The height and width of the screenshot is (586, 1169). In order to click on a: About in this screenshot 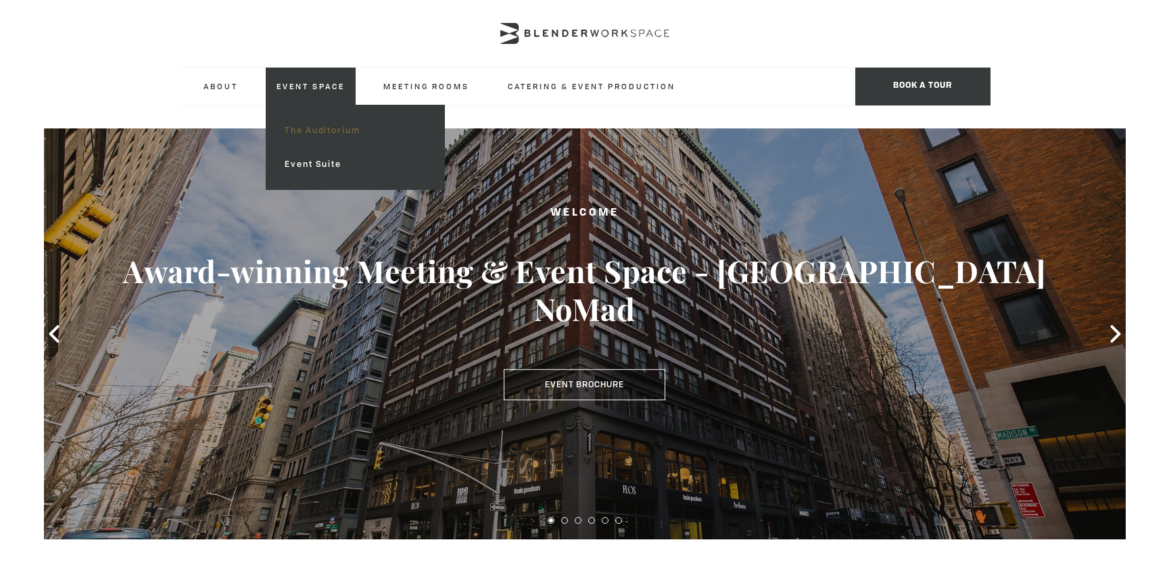, I will do `click(221, 86)`.